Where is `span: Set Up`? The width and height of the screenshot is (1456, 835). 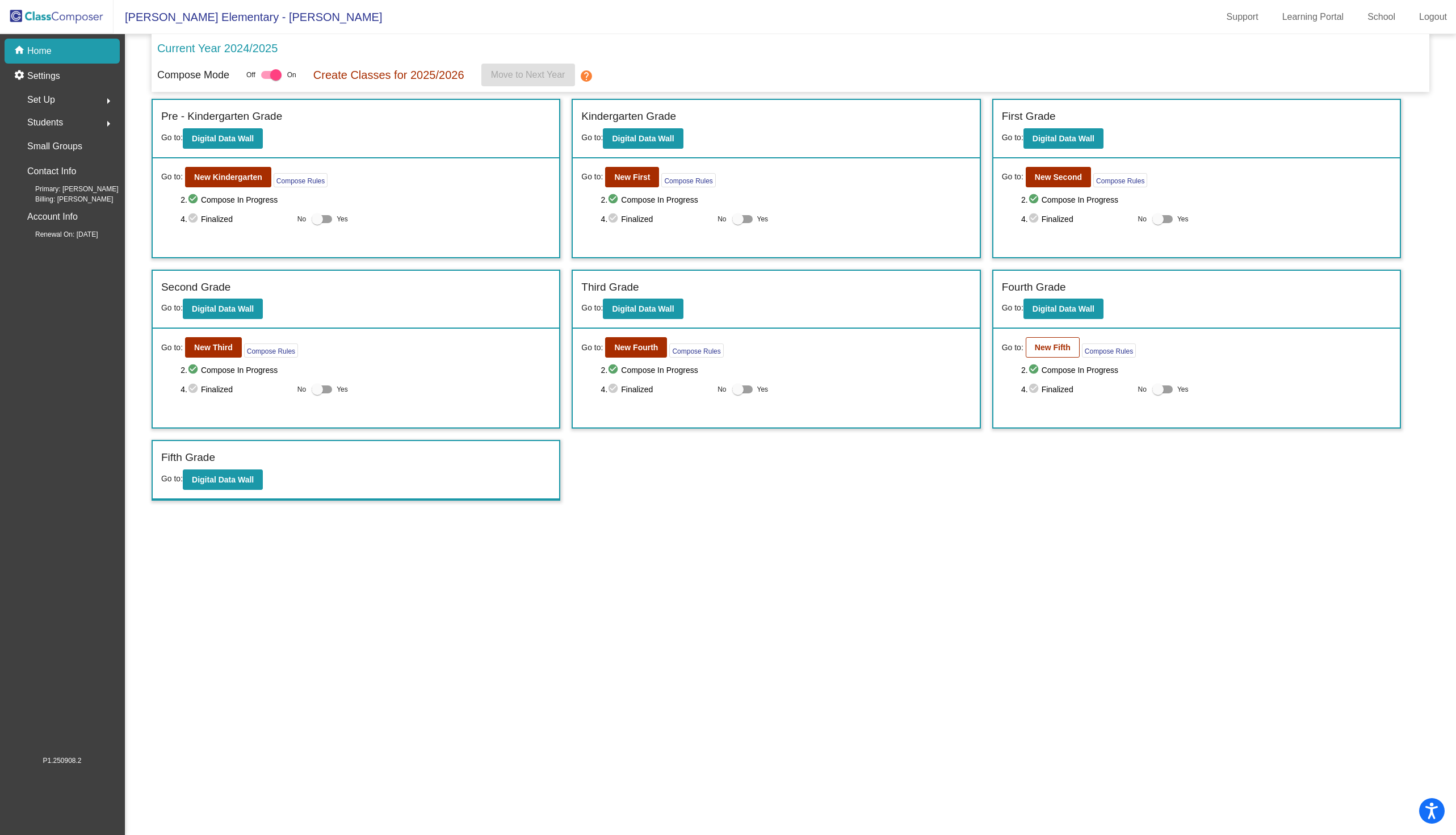
span: Set Up is located at coordinates (41, 100).